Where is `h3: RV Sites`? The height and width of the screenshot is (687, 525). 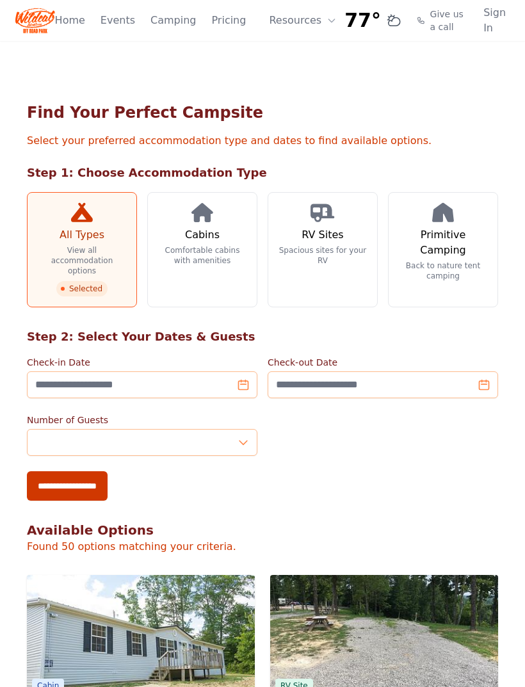
h3: RV Sites is located at coordinates (322, 235).